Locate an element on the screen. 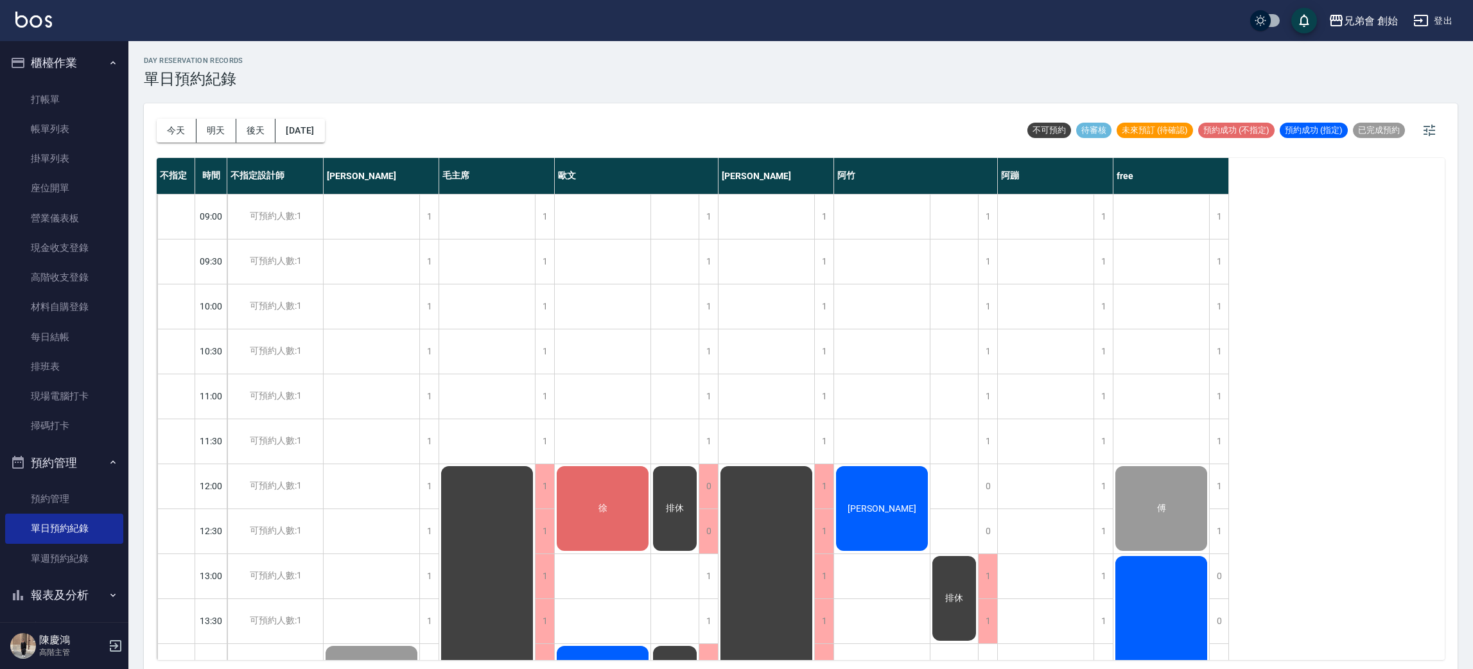 The height and width of the screenshot is (669, 1473). div: 歐文 is located at coordinates (636, 176).